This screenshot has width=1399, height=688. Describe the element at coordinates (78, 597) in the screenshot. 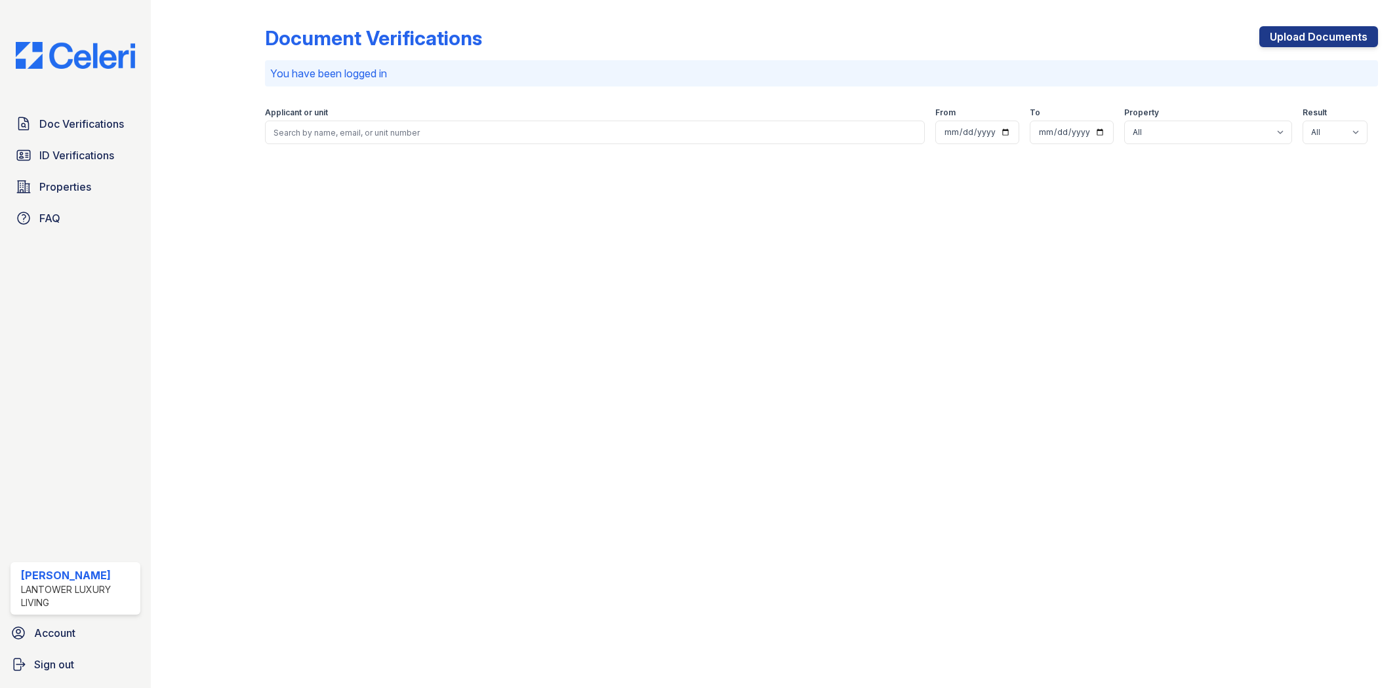

I see `div: Lantower Luxury Living` at that location.